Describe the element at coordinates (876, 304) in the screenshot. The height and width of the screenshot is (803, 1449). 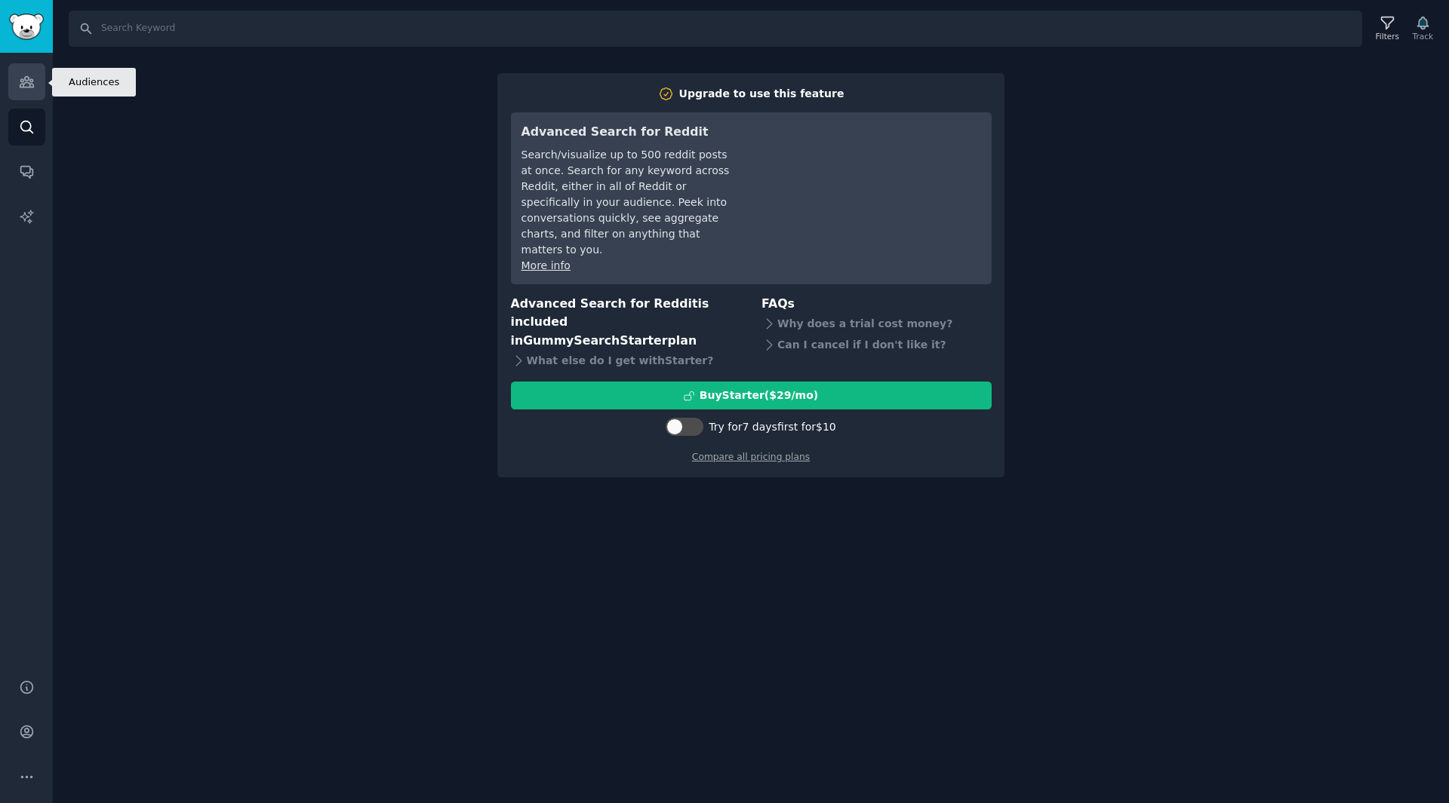
I see `h3: FAQs` at that location.